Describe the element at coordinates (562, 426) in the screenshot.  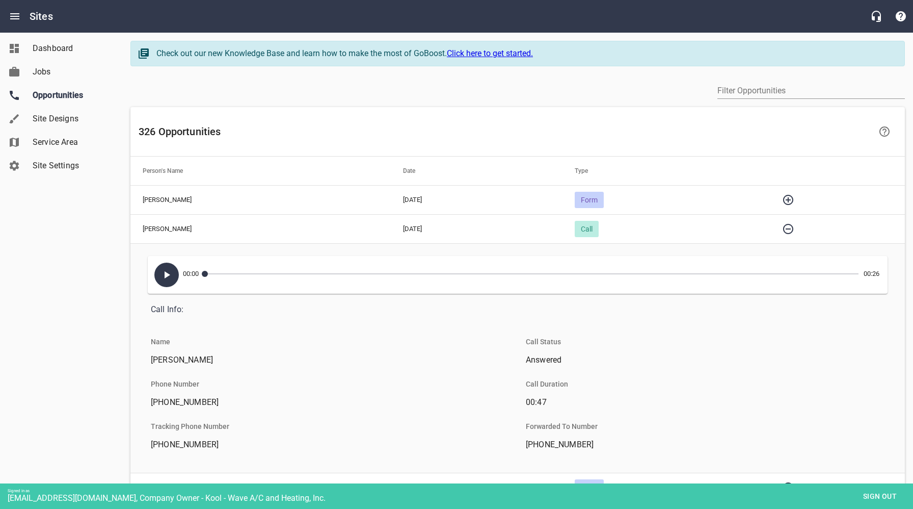
I see `li: Forwarded To Number` at that location.